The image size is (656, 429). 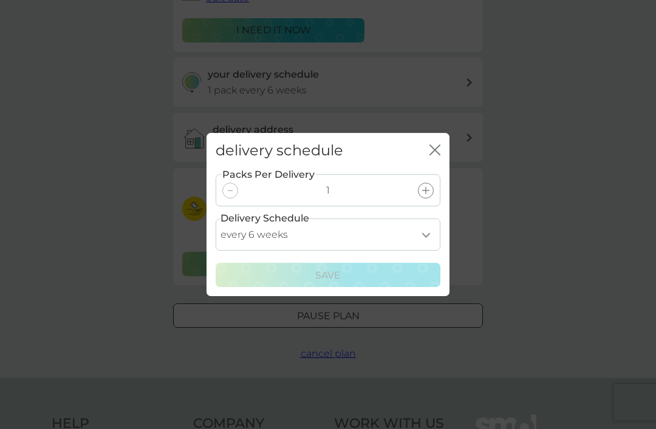 What do you see at coordinates (265, 219) in the screenshot?
I see `label: Delivery Schedule` at bounding box center [265, 219].